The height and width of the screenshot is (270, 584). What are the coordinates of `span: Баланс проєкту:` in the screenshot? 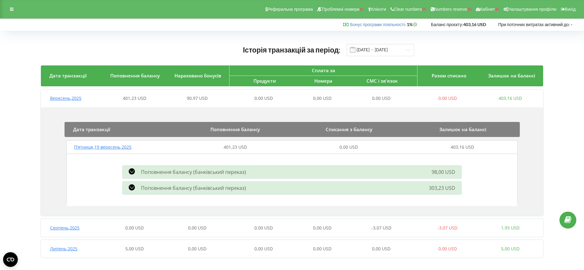 It's located at (447, 24).